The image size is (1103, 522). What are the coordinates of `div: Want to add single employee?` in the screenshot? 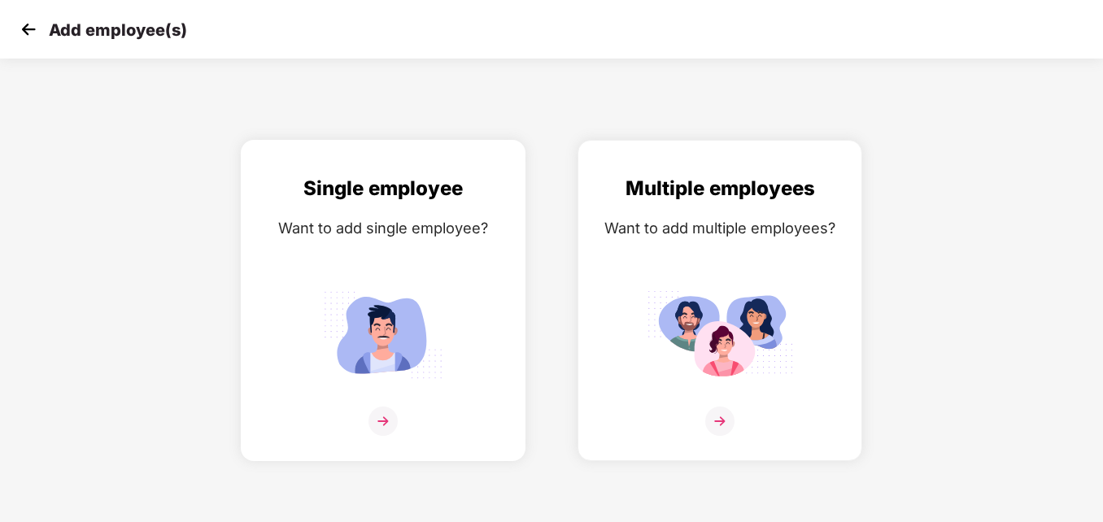 It's located at (383, 228).